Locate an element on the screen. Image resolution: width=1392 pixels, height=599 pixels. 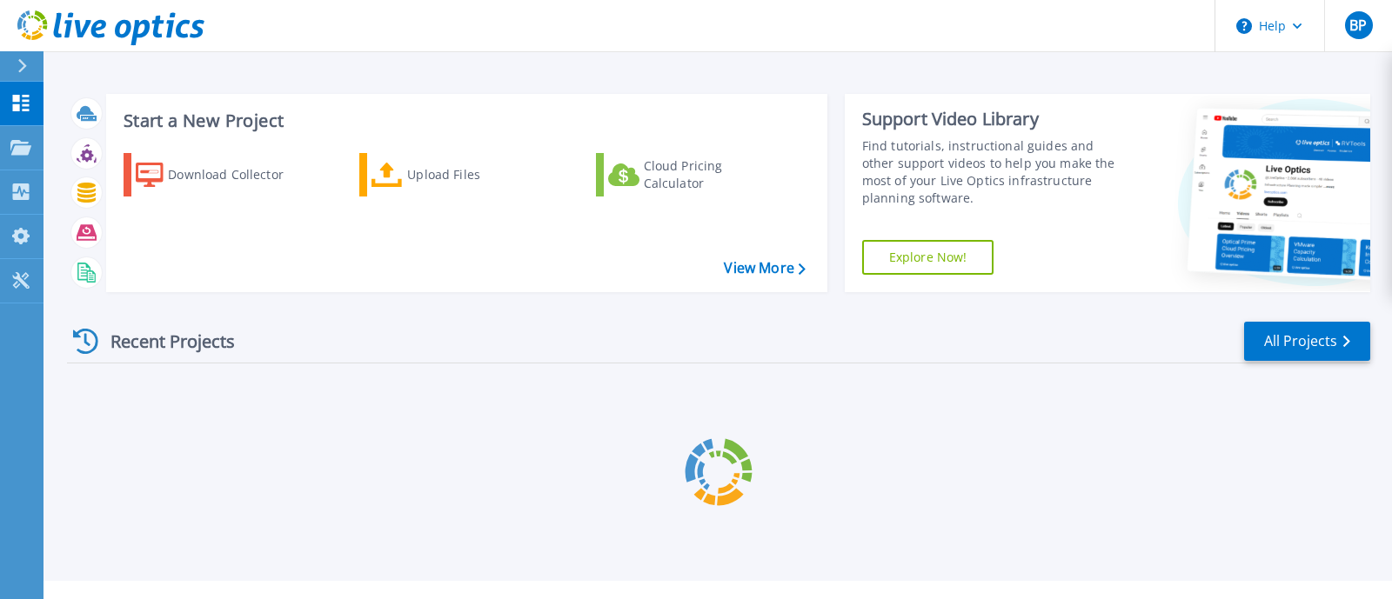
div: Recent Projects is located at coordinates (163, 341).